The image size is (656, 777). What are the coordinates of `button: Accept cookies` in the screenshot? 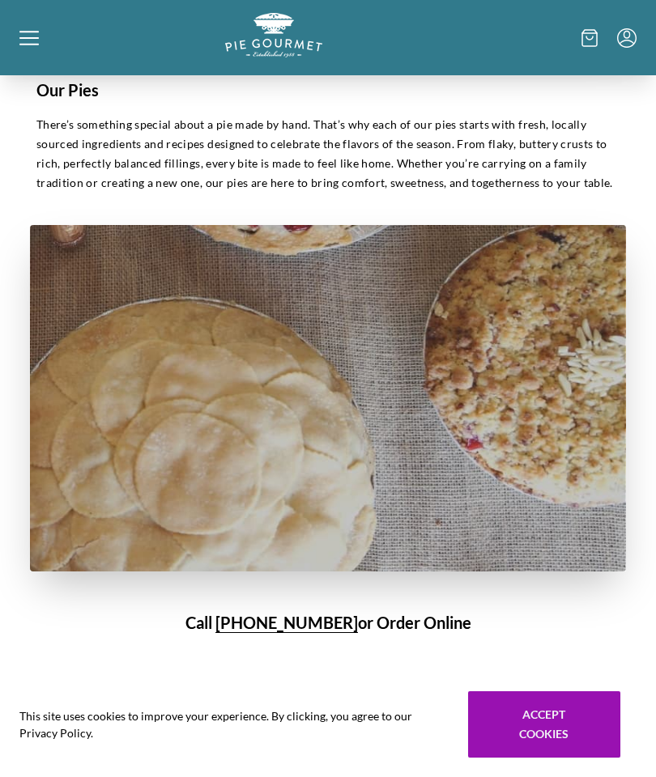 It's located at (544, 725).